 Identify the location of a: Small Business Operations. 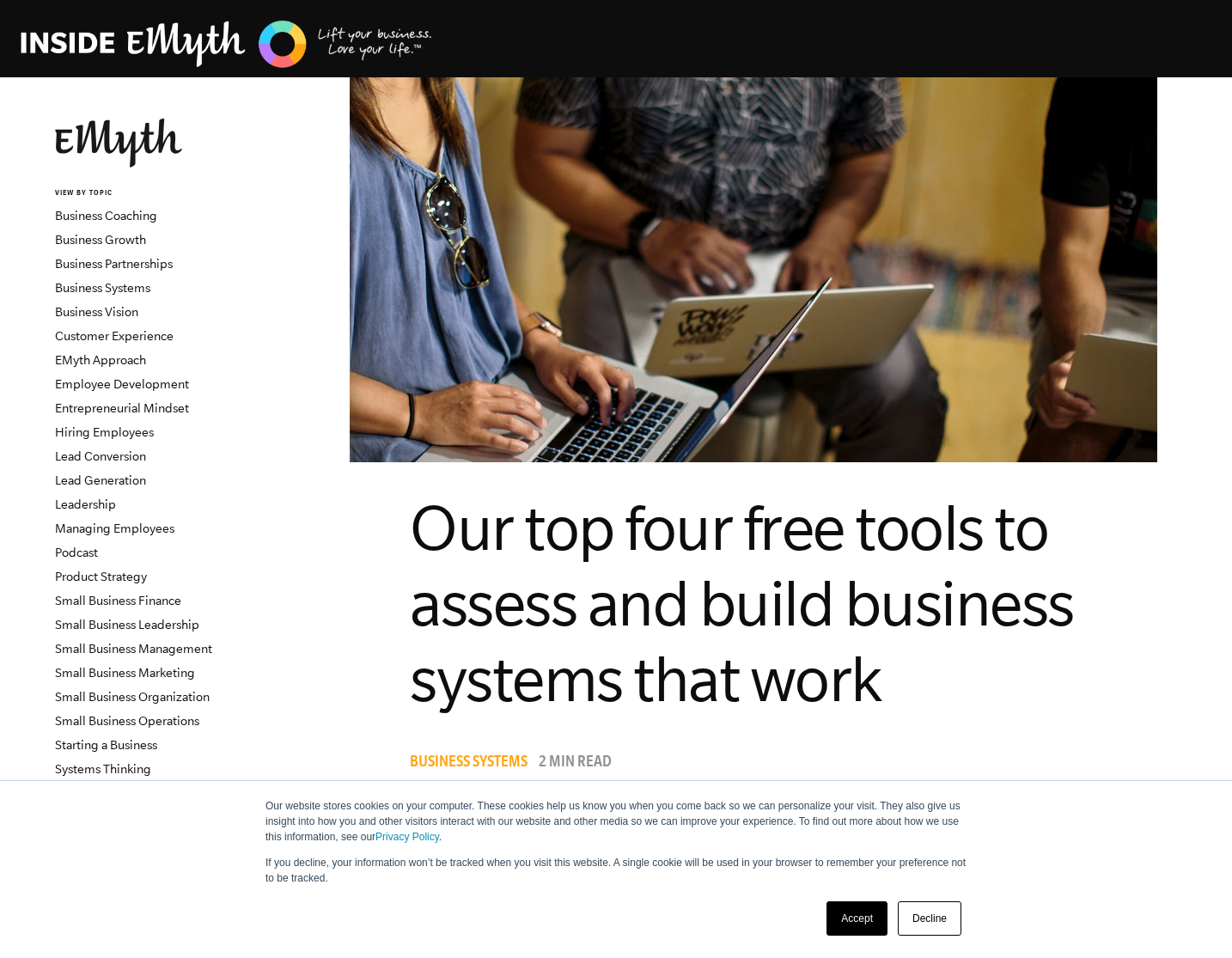
(128, 721).